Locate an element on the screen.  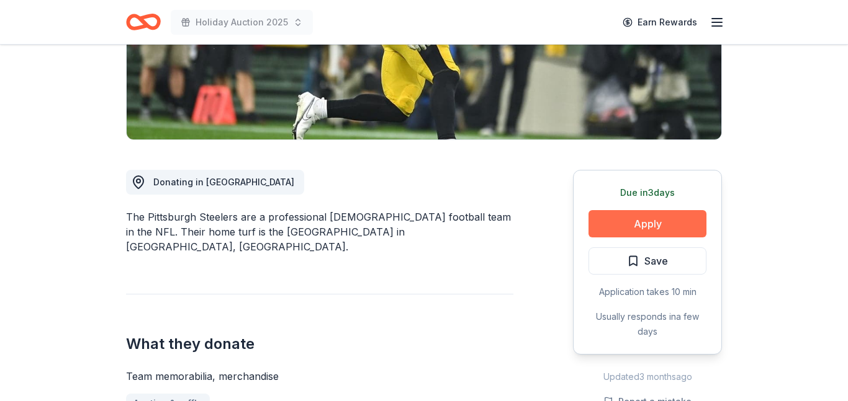
h2: What they donate is located at coordinates (320, 344).